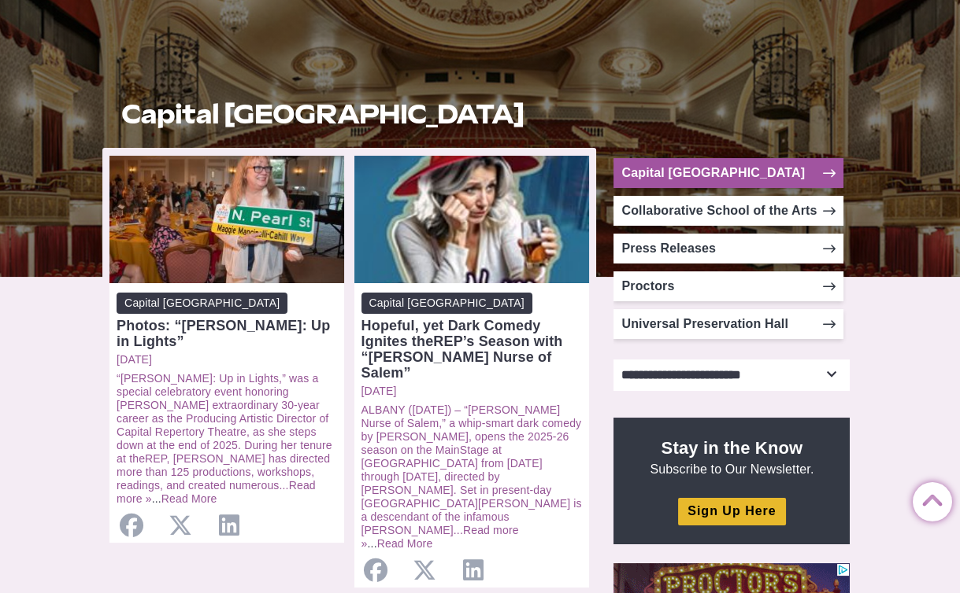 The width and height of the screenshot is (960, 593). What do you see at coordinates (731, 512) in the screenshot?
I see `a: Sign Up Here` at bounding box center [731, 512].